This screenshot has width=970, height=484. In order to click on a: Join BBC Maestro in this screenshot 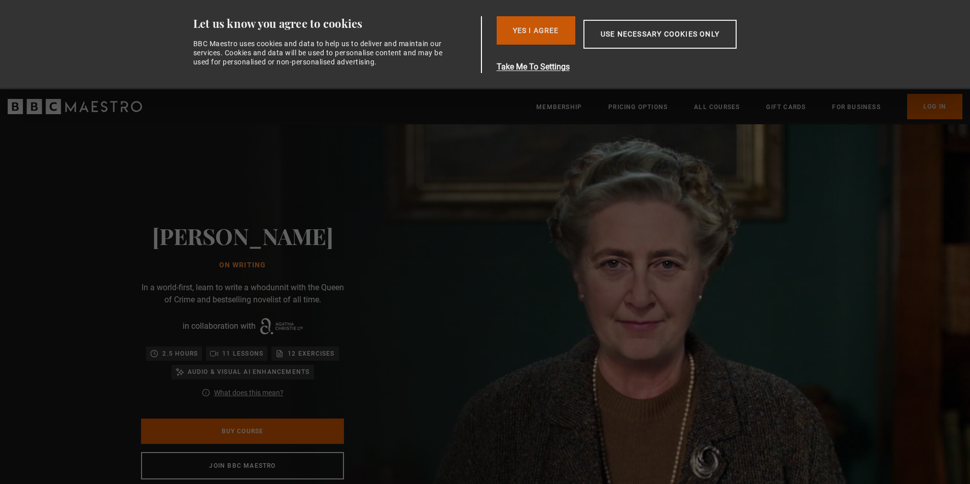, I will do `click(243, 466)`.